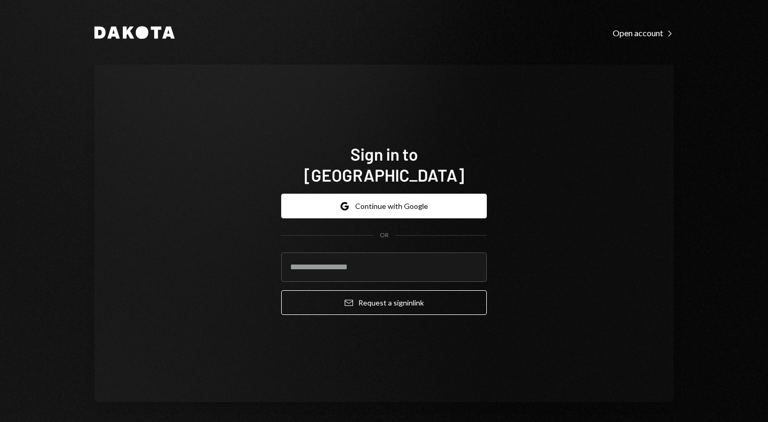  What do you see at coordinates (384, 235) in the screenshot?
I see `div: OR` at bounding box center [384, 235].